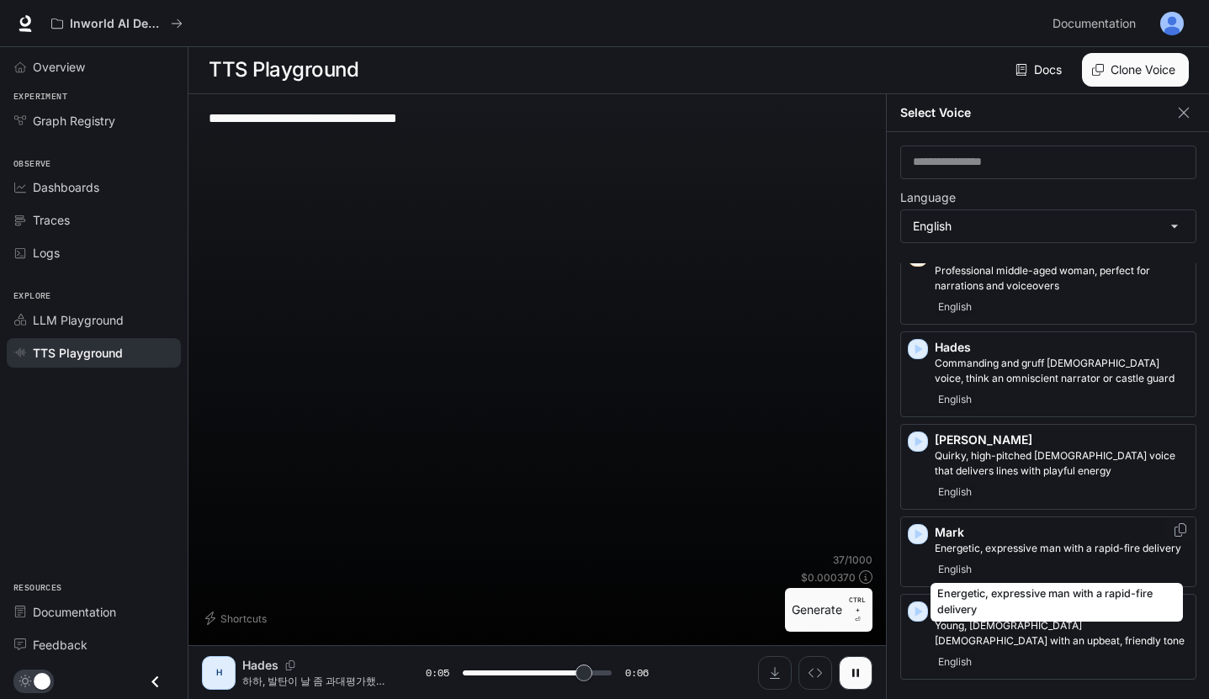  What do you see at coordinates (77, 353) in the screenshot?
I see `span: TTS Playground` at bounding box center [77, 353].